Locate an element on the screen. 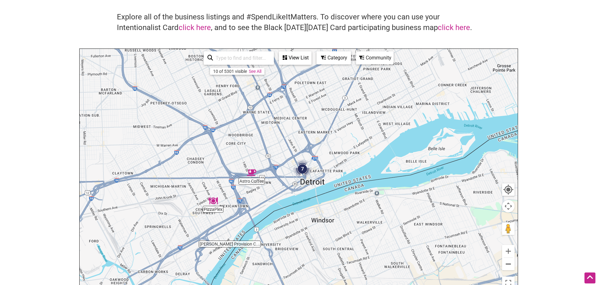 This screenshot has height=285, width=597. div: Viola Provision Center is located at coordinates (230, 236).